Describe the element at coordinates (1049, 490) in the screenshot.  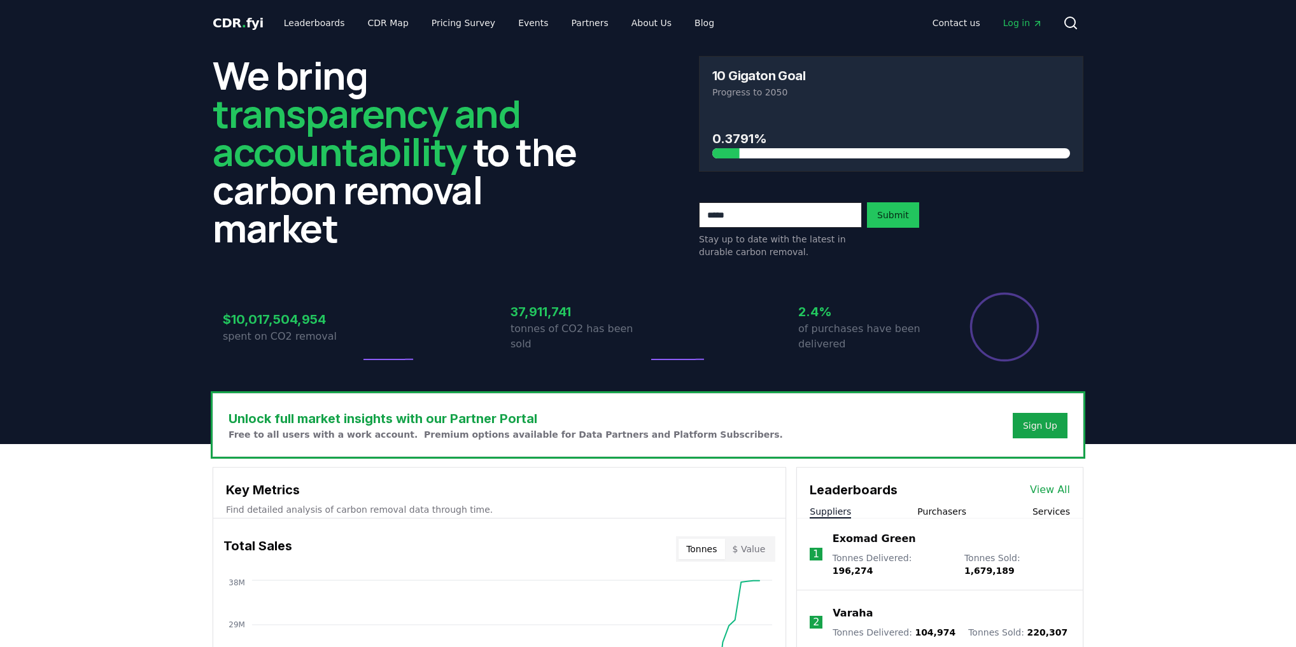
I see `a: View All` at that location.